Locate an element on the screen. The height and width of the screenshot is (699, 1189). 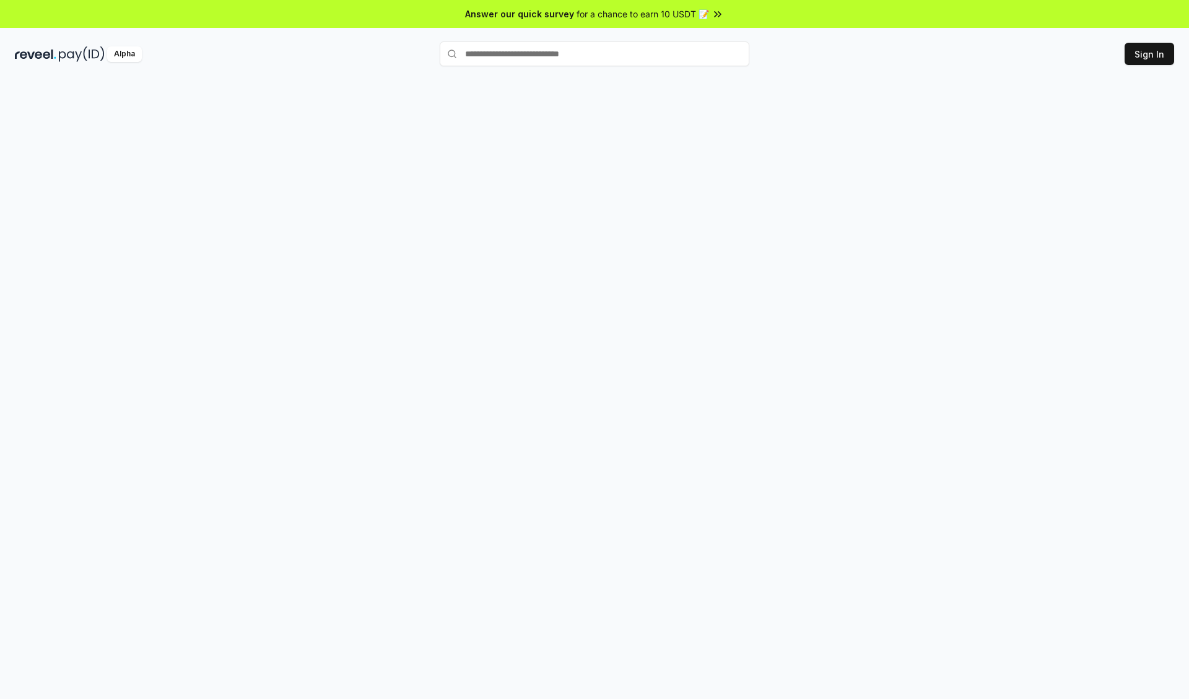
span: for a chance to earn 10 USDT 📝 is located at coordinates (643, 14).